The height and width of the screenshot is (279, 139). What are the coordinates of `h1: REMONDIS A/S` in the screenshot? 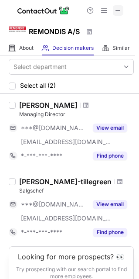 It's located at (54, 31).